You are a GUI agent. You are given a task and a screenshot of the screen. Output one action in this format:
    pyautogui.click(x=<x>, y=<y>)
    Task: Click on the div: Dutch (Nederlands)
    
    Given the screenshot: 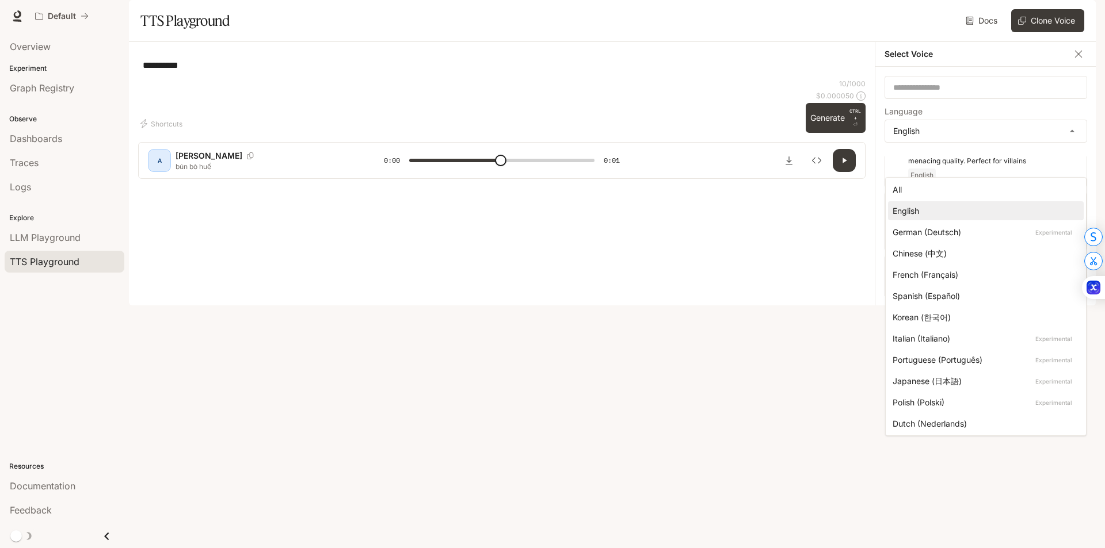 What is the action you would take?
    pyautogui.click(x=983, y=423)
    